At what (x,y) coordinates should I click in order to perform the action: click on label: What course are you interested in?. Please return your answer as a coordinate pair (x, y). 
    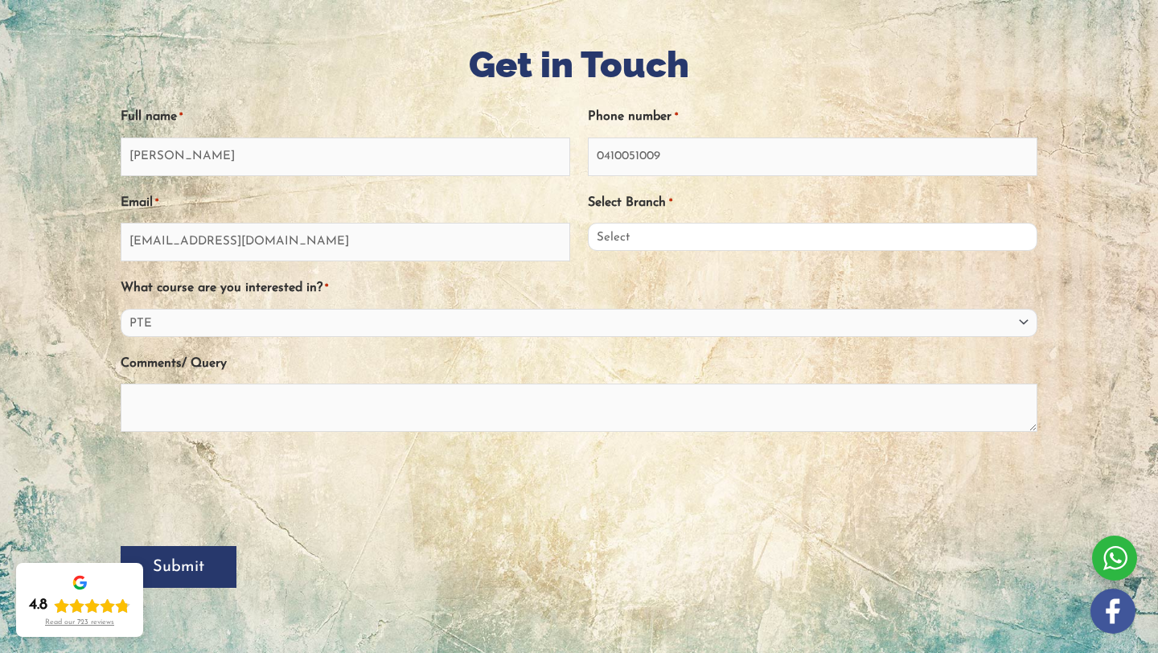
    Looking at the image, I should click on (224, 288).